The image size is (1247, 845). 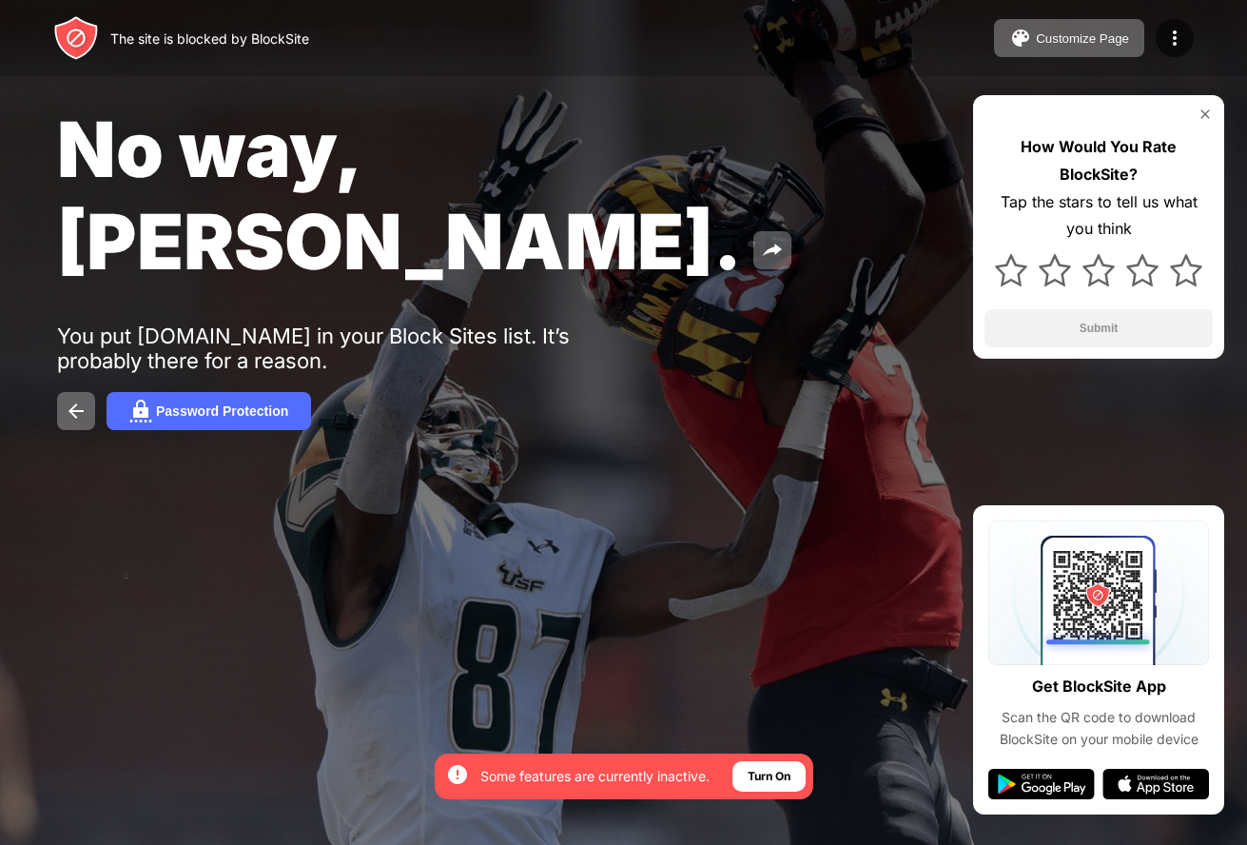 What do you see at coordinates (209, 38) in the screenshot?
I see `div: The site is blocked by BlockSite` at bounding box center [209, 38].